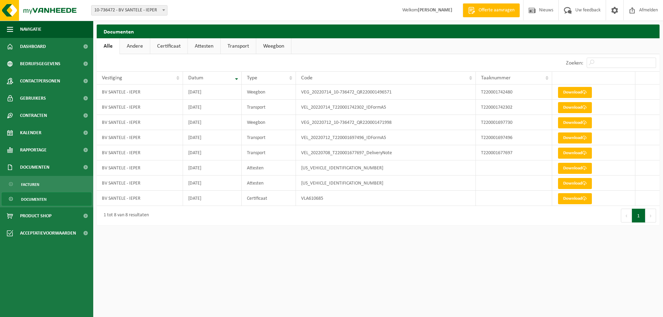  What do you see at coordinates (238, 46) in the screenshot?
I see `a: Transport` at bounding box center [238, 46].